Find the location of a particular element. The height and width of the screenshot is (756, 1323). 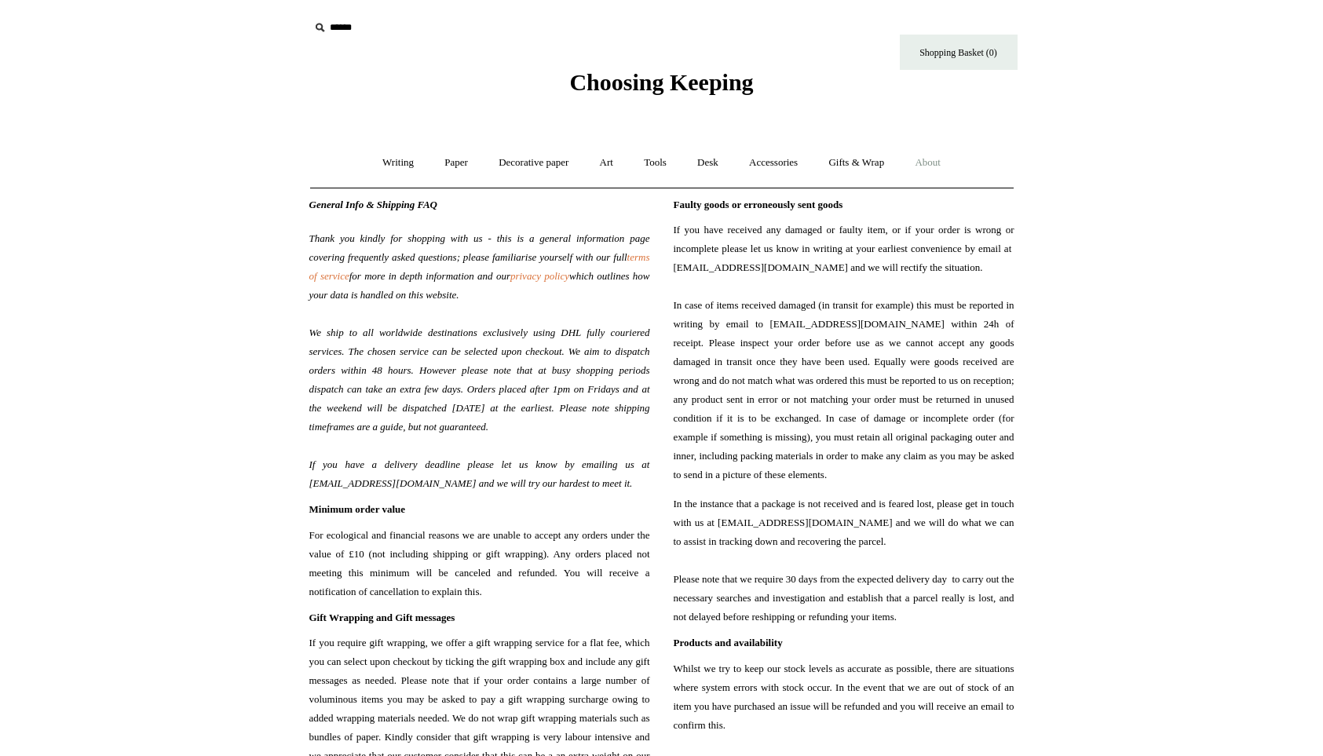

a: About is located at coordinates (927, 163).